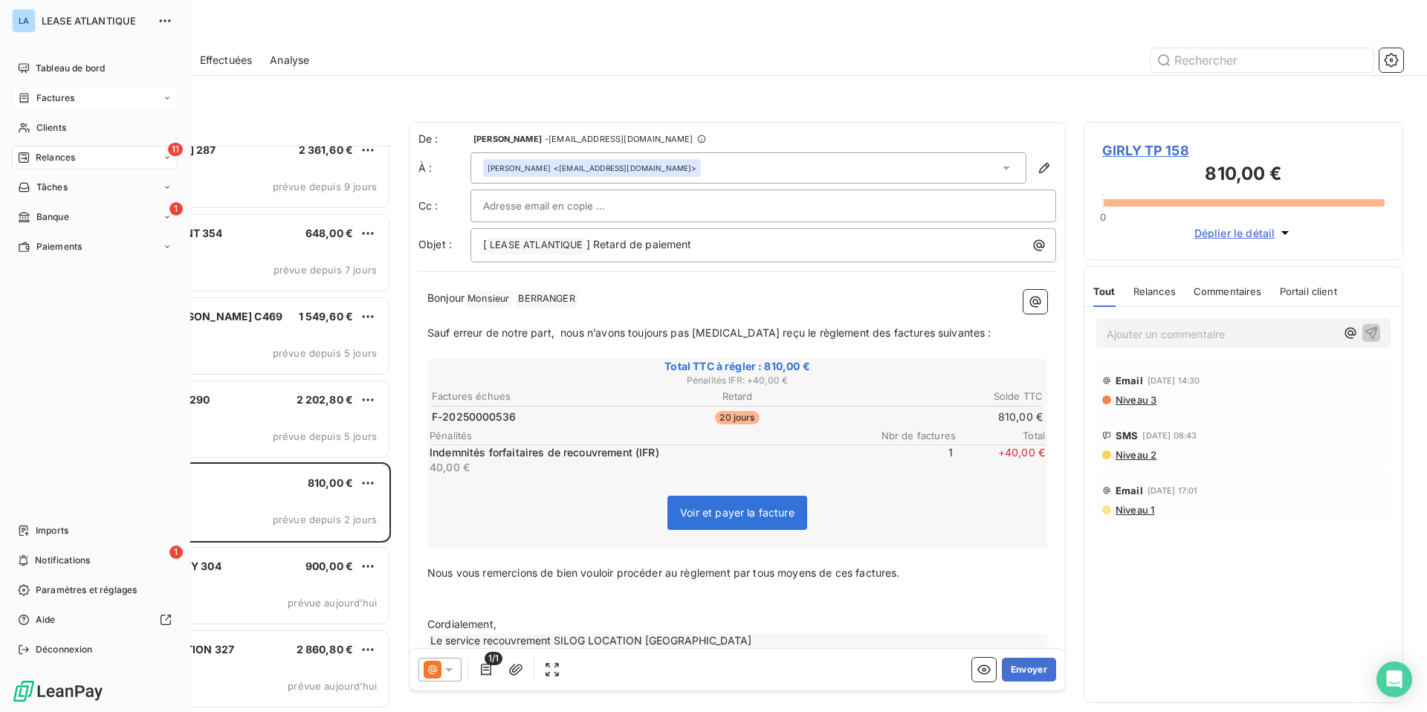 This screenshot has height=712, width=1427. I want to click on th: Factures échues, so click(532, 396).